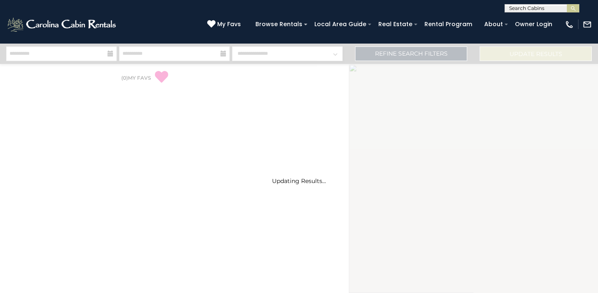 This screenshot has height=293, width=598. Describe the element at coordinates (395, 24) in the screenshot. I see `a: Real Estate` at that location.